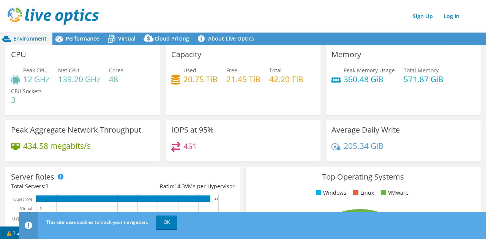 The height and width of the screenshot is (239, 486). I want to click on h4: 360.48 GiB, so click(369, 79).